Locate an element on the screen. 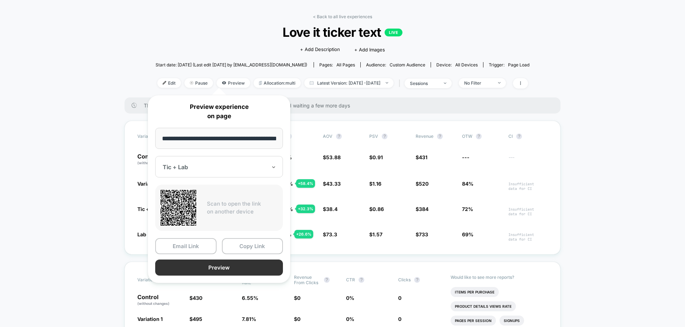 The image size is (685, 327). span: CTR is located at coordinates (350, 279).